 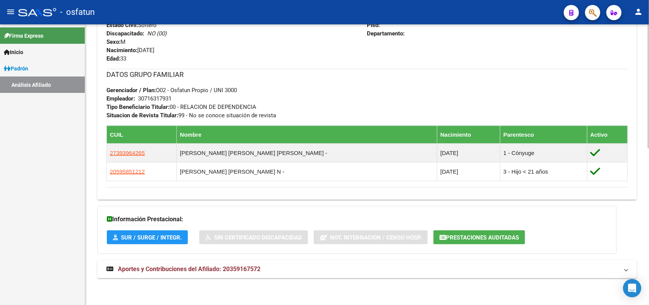 What do you see at coordinates (543, 152) in the screenshot?
I see `td: 1 - Cónyuge` at bounding box center [543, 152].